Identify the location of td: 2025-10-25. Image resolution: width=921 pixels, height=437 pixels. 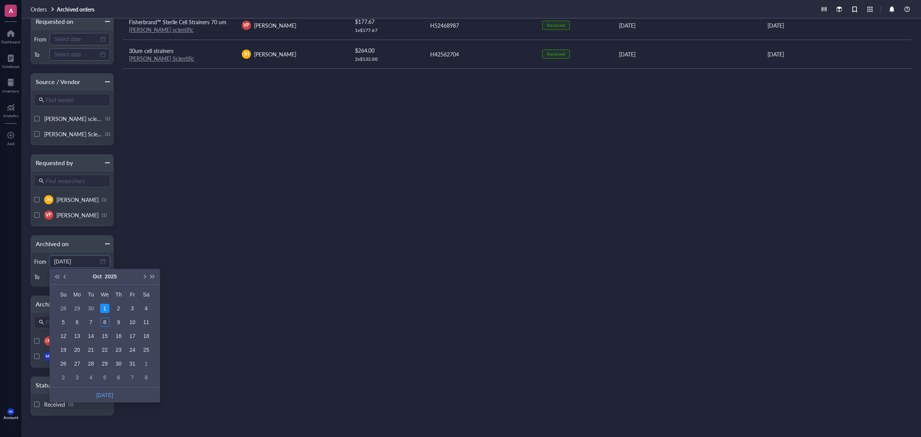
(146, 350).